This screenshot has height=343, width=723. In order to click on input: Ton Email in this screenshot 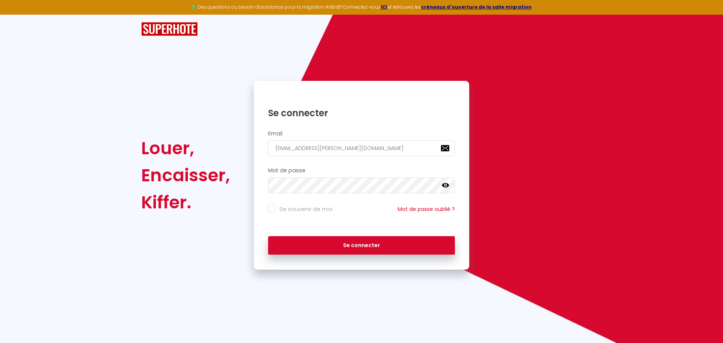, I will do `click(361, 148)`.